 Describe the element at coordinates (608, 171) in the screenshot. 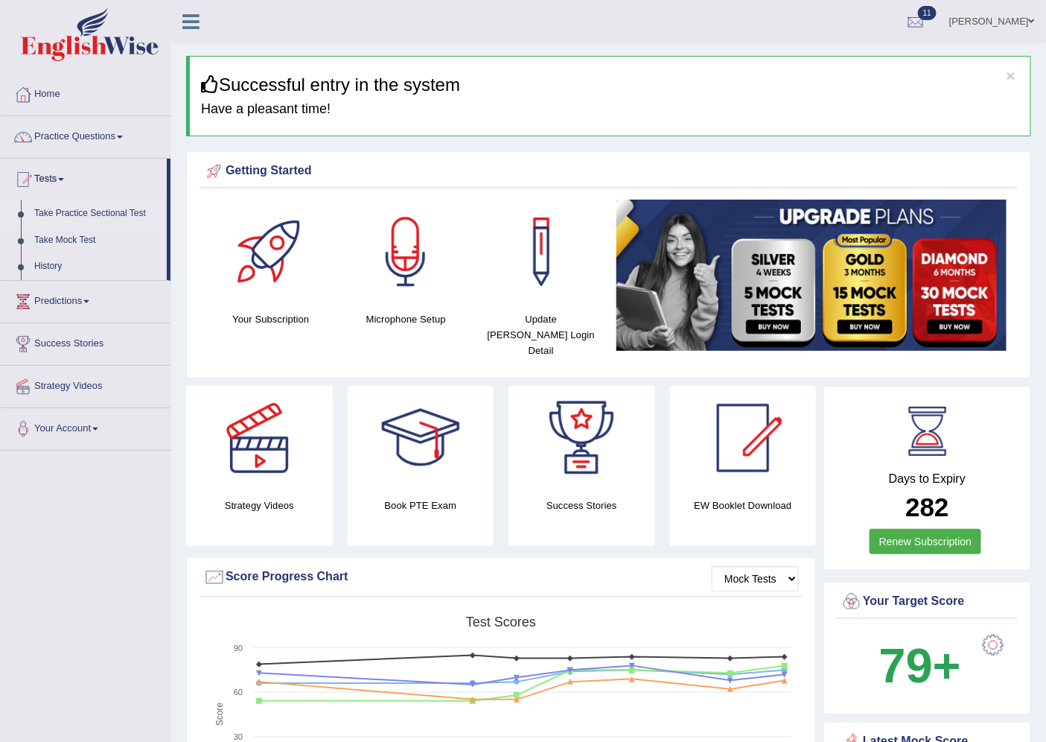

I see `div: Getting Started` at that location.